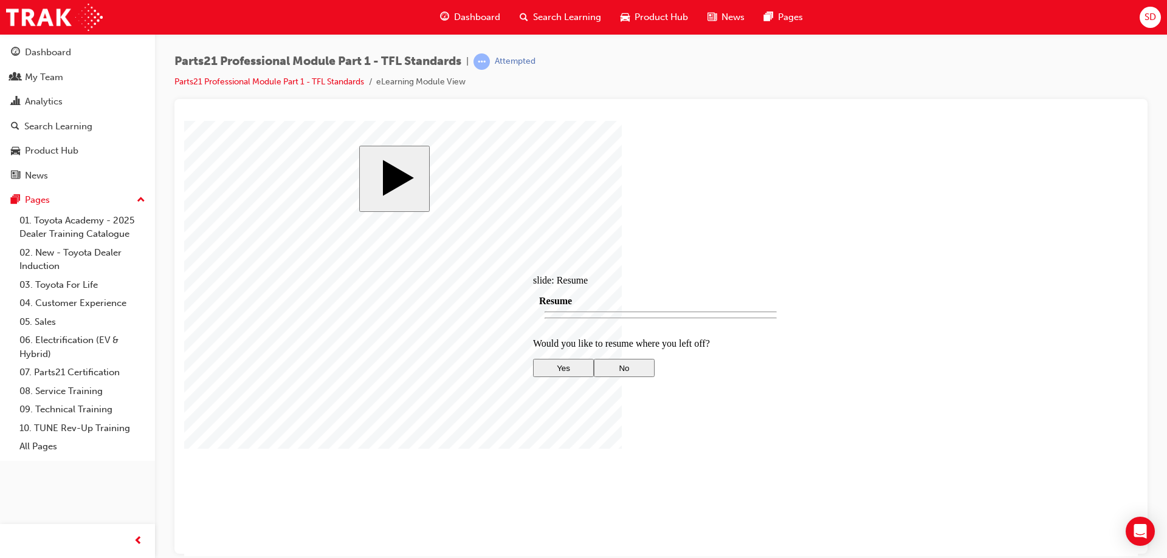 The image size is (1167, 558). What do you see at coordinates (733, 17) in the screenshot?
I see `span: News` at bounding box center [733, 17].